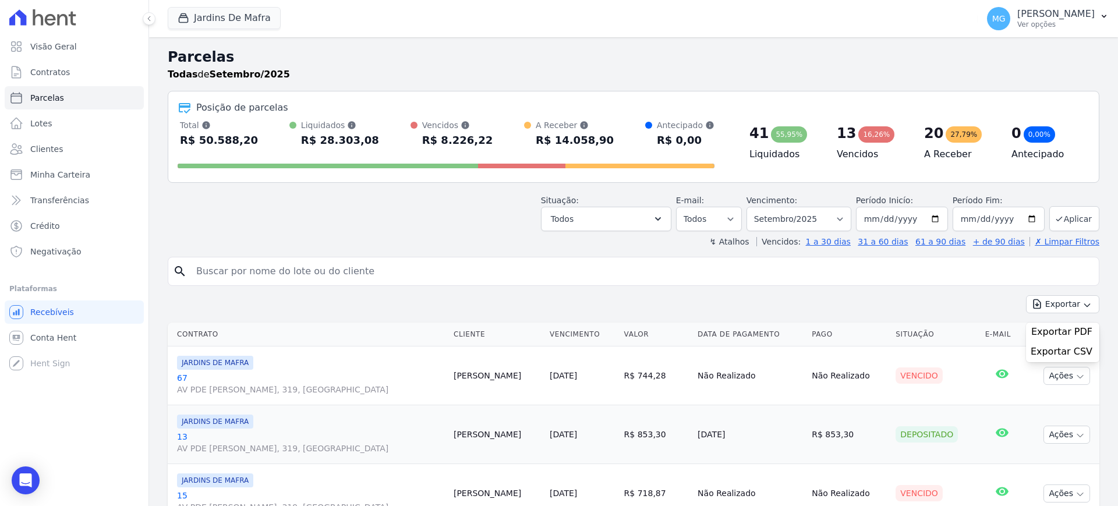  I want to click on button: Todos, so click(606, 219).